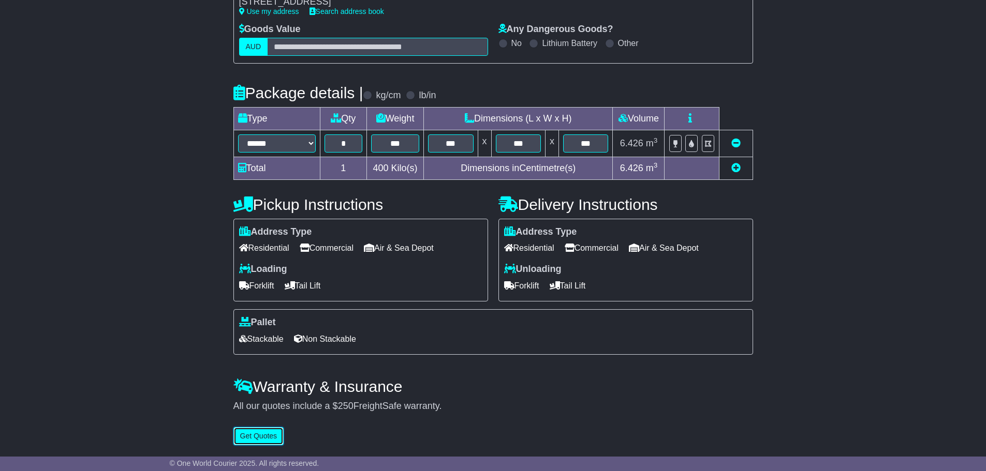 The height and width of the screenshot is (471, 986). I want to click on label: Any Dangerous Goods?, so click(556, 29).